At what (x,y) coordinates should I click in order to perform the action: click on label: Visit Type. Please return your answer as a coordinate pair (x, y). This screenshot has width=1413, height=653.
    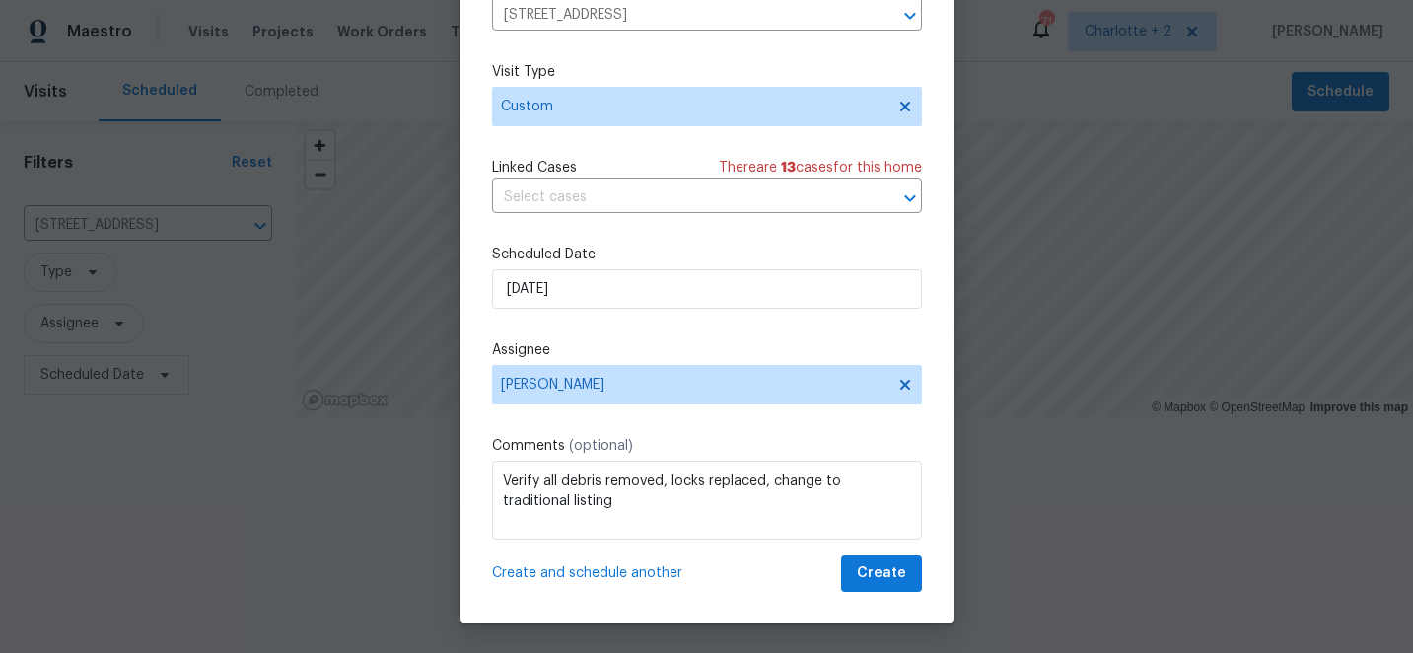
    Looking at the image, I should click on (707, 72).